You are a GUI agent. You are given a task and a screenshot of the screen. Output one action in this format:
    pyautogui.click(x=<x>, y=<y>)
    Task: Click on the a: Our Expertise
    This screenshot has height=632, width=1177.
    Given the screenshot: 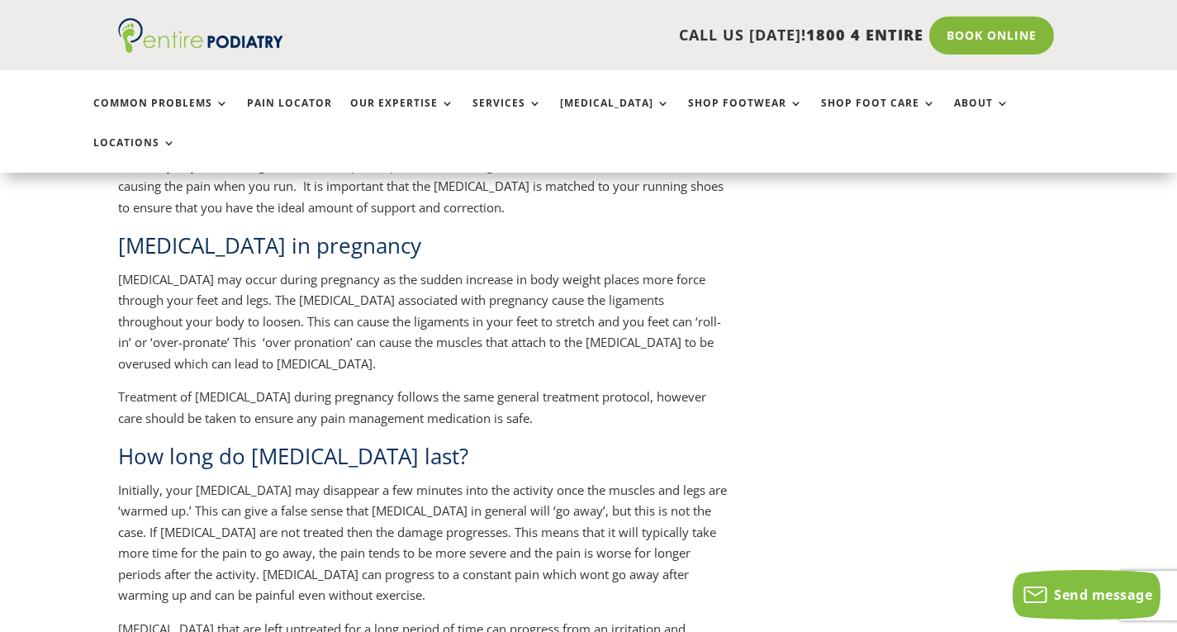 What is the action you would take?
    pyautogui.click(x=402, y=115)
    